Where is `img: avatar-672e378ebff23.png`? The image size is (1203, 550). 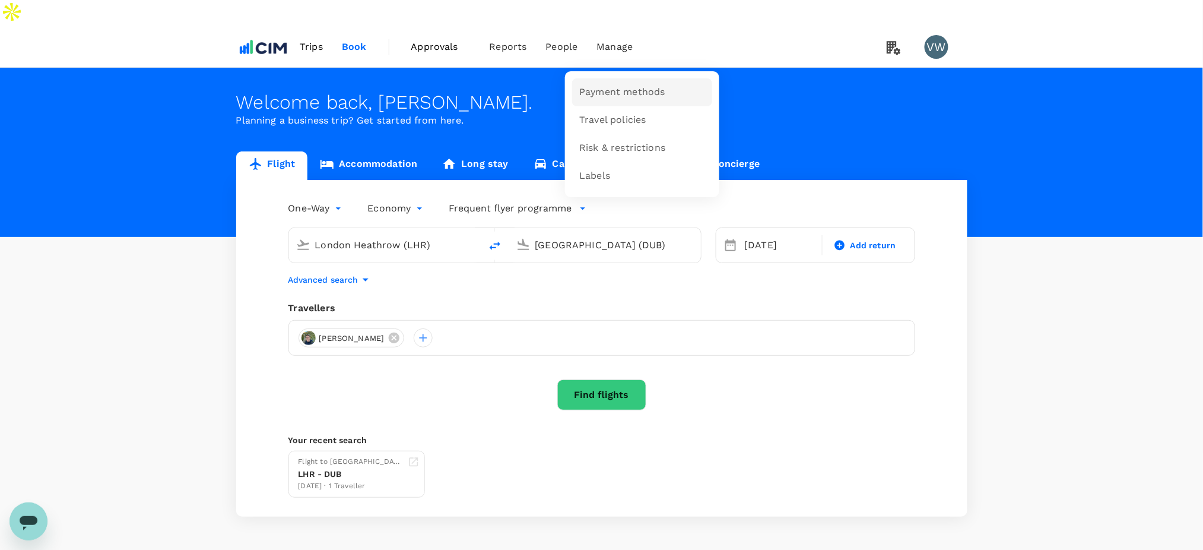
img: avatar-672e378ebff23.png is located at coordinates (309, 338).